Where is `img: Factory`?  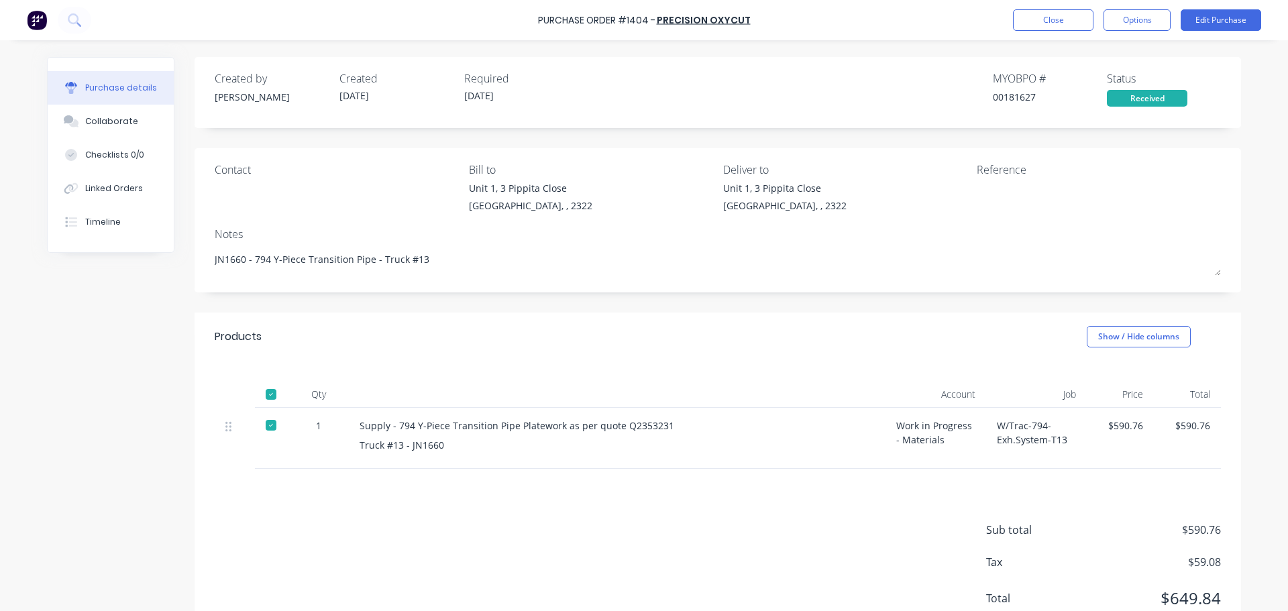
img: Factory is located at coordinates (37, 20).